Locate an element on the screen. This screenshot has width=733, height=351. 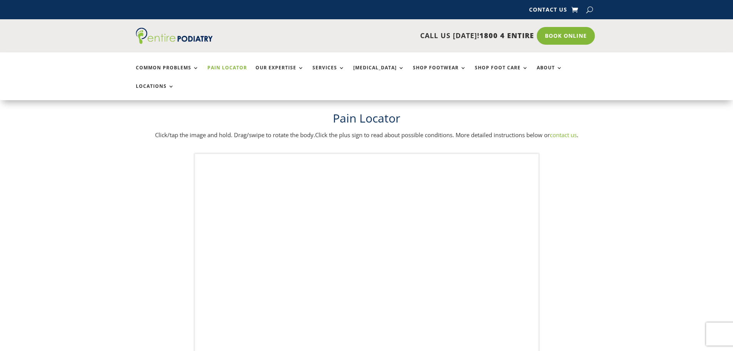
a: Pain Locator is located at coordinates (227, 73).